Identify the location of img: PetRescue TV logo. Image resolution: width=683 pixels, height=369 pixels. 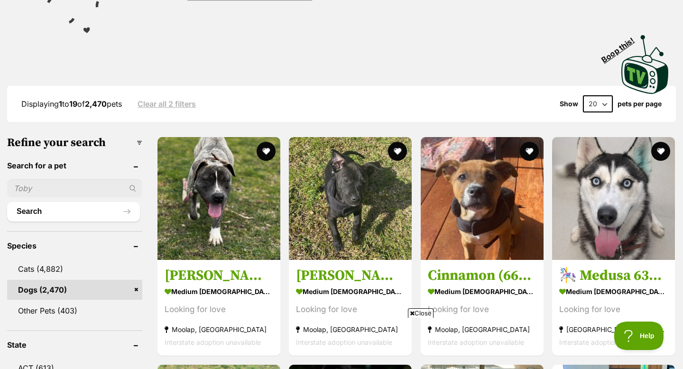
(645, 65).